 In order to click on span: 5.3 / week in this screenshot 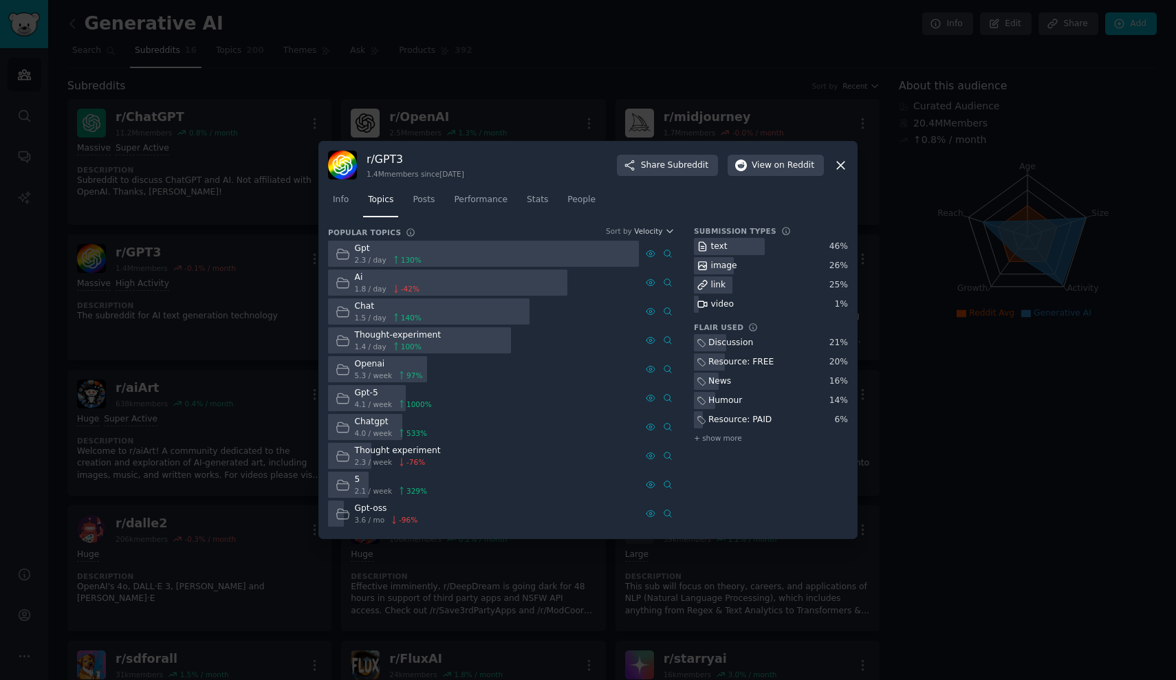, I will do `click(374, 376)`.